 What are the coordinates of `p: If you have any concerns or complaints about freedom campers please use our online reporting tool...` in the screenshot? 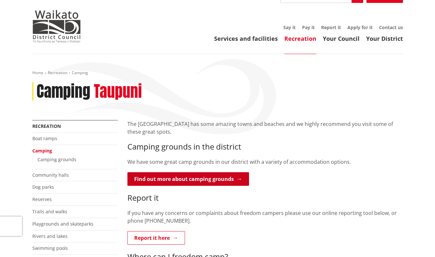 It's located at (265, 217).